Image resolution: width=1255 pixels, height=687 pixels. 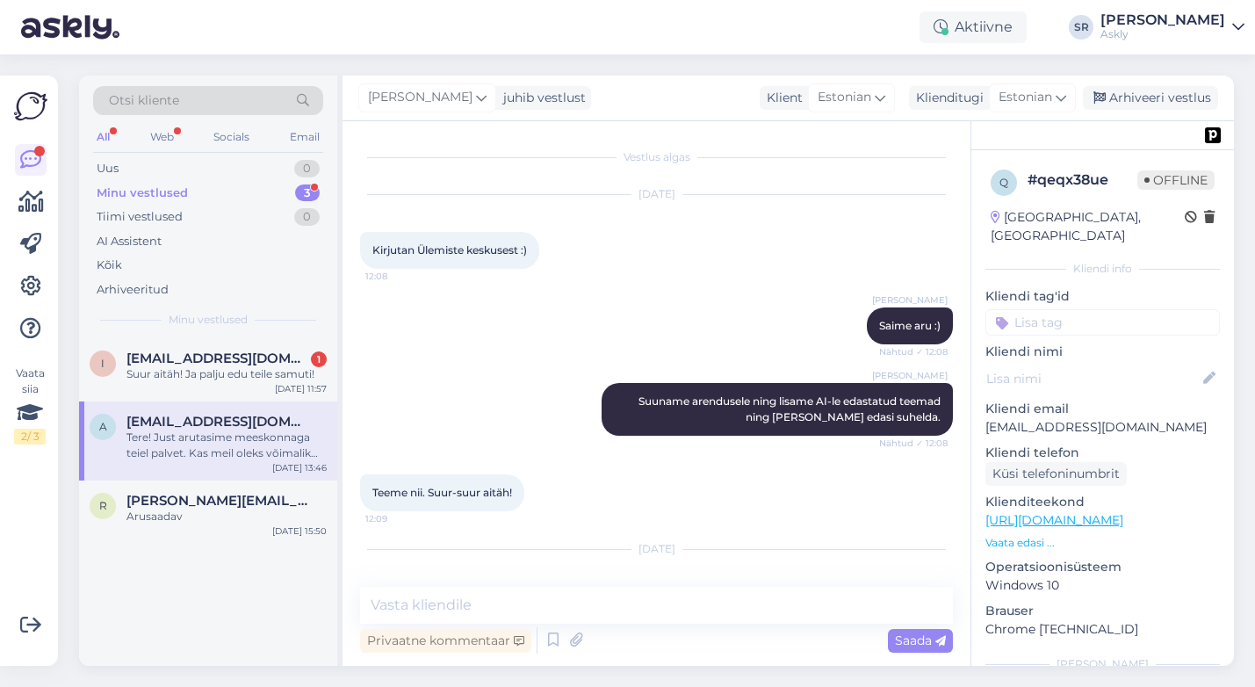 I want to click on p: Vaata edasi ..., so click(x=1103, y=543).